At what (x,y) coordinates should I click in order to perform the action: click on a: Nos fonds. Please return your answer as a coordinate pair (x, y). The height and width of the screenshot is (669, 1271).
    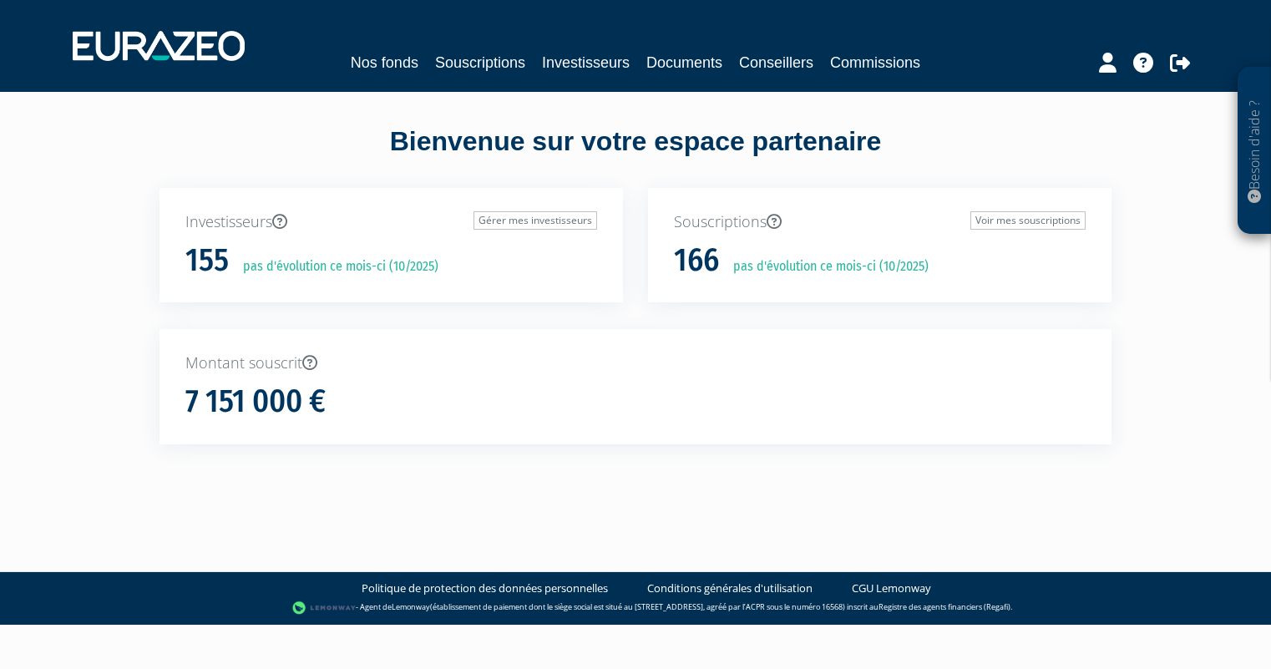
    Looking at the image, I should click on (384, 63).